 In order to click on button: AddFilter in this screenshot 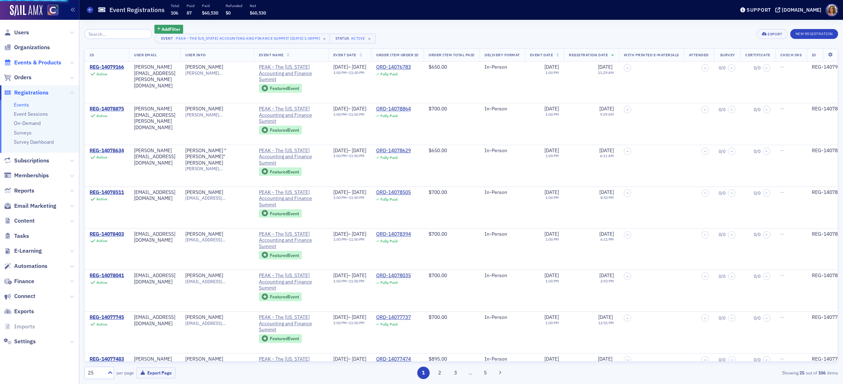, I will do `click(169, 29)`.